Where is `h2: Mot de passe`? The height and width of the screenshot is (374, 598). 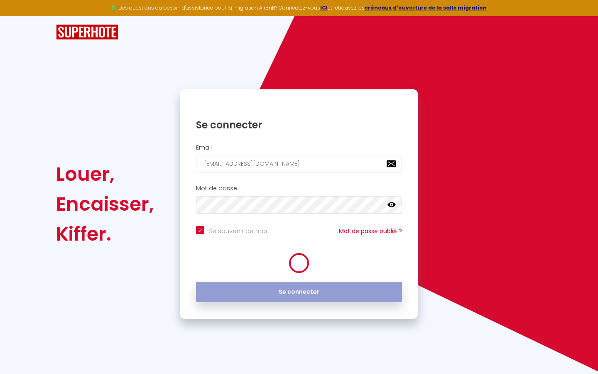 h2: Mot de passe is located at coordinates (299, 188).